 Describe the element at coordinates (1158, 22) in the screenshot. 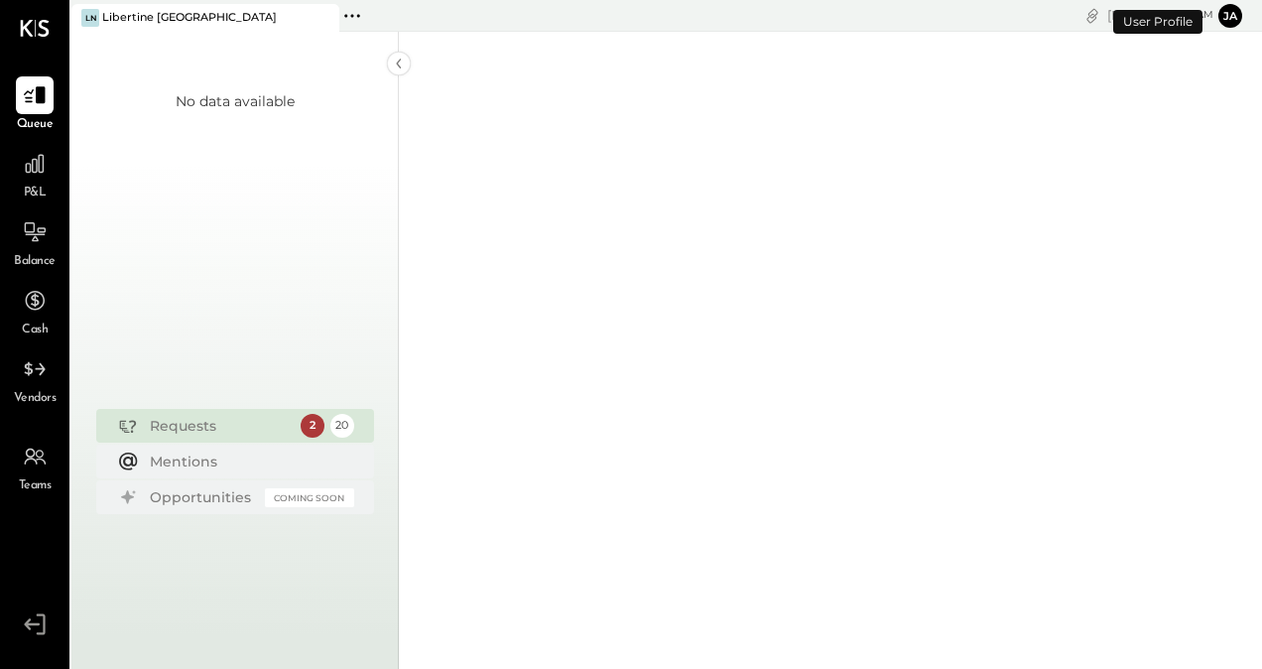

I see `div: User Profile` at that location.